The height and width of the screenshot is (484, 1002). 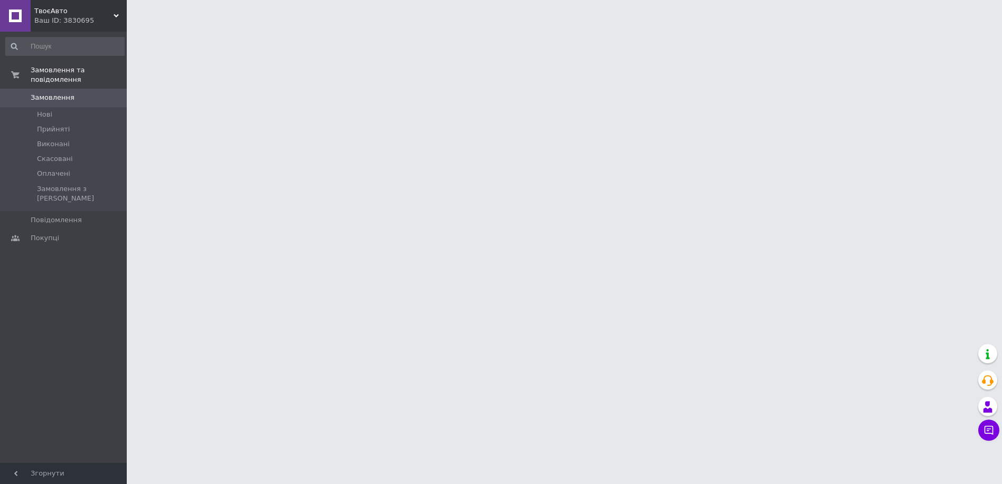 I want to click on span: Прийняті, so click(x=53, y=129).